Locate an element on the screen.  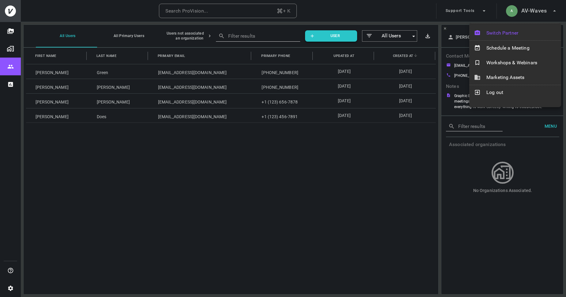
span: Schedule a Meeting is located at coordinates (521, 48).